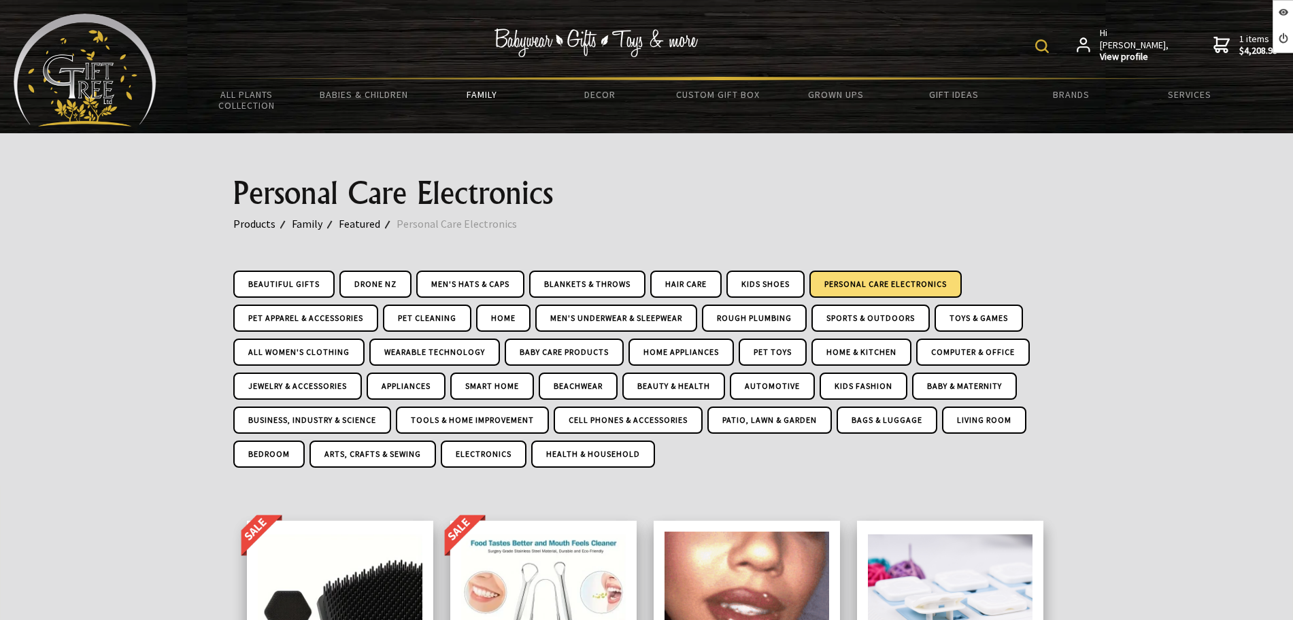 This screenshot has width=1293, height=620. Describe the element at coordinates (375, 284) in the screenshot. I see `a: Drone NZ` at that location.